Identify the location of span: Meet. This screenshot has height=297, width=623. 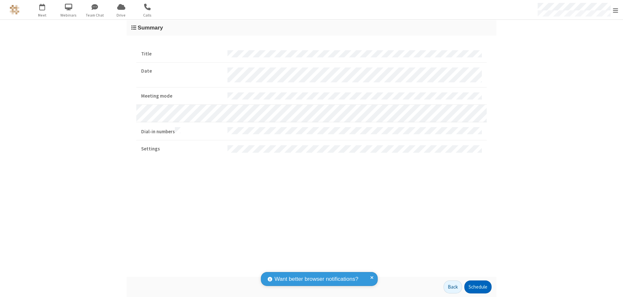
(42, 15).